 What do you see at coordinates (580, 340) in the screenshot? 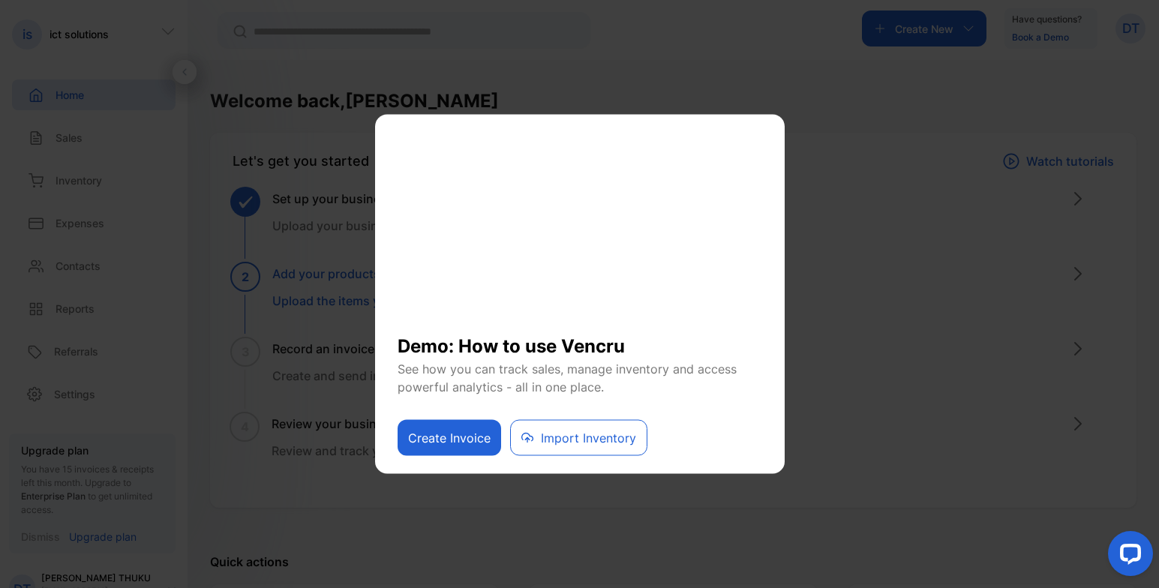
I see `h1: Demo: How to use Vencru` at bounding box center [580, 340].